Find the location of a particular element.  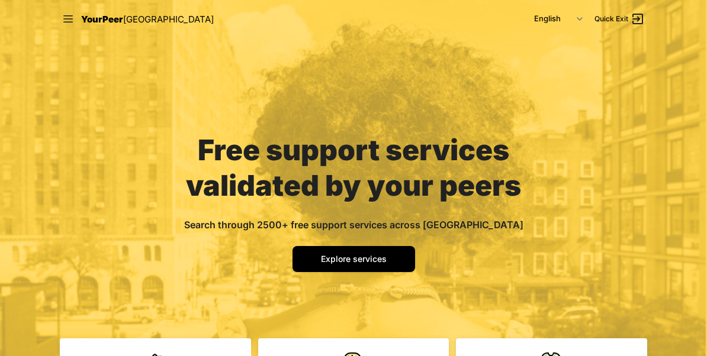

span: YourPeer is located at coordinates (102, 19).